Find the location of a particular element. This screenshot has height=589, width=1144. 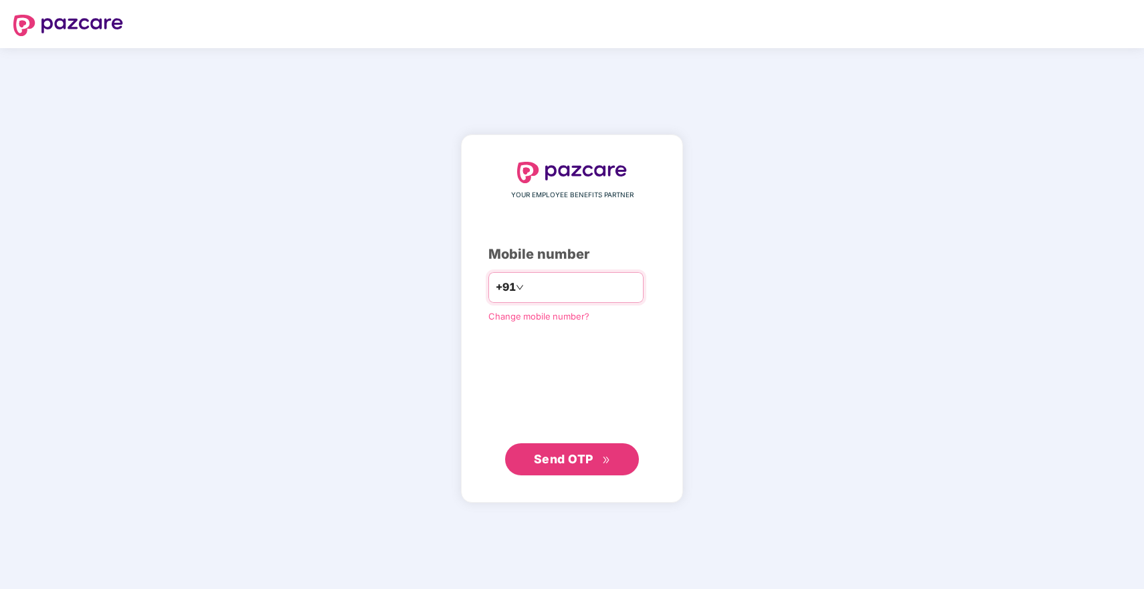

div: Mobile number is located at coordinates (572, 254).